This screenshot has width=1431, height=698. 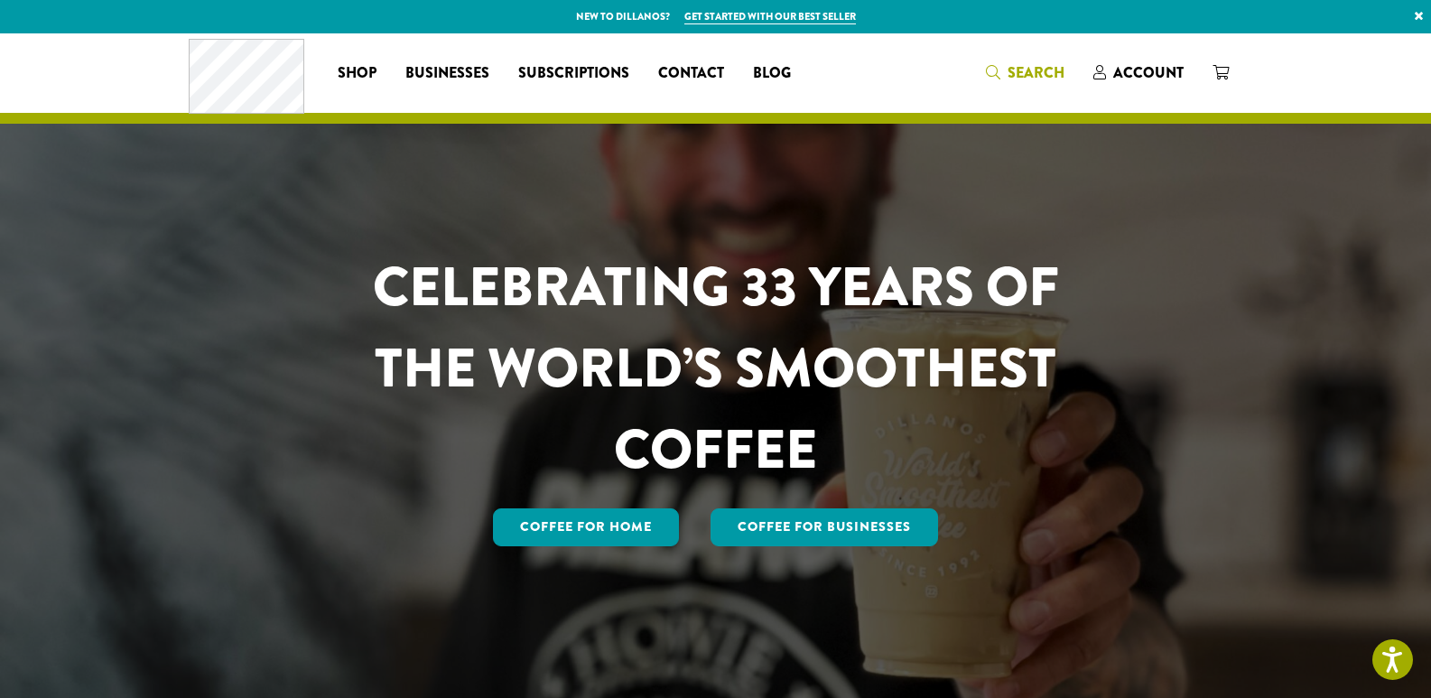 I want to click on span: Search, so click(x=1035, y=72).